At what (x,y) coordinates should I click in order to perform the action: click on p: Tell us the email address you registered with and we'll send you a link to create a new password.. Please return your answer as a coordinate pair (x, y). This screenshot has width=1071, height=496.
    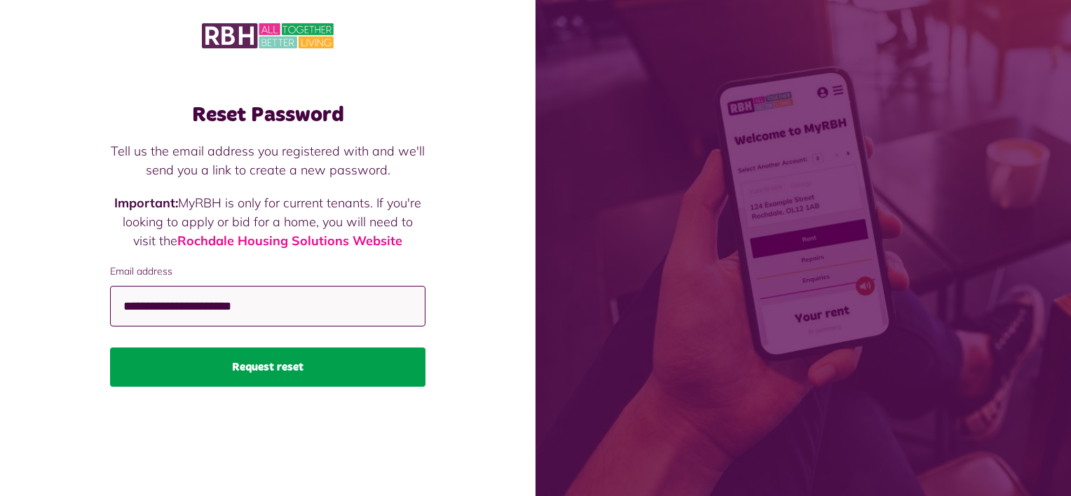
    Looking at the image, I should click on (268, 161).